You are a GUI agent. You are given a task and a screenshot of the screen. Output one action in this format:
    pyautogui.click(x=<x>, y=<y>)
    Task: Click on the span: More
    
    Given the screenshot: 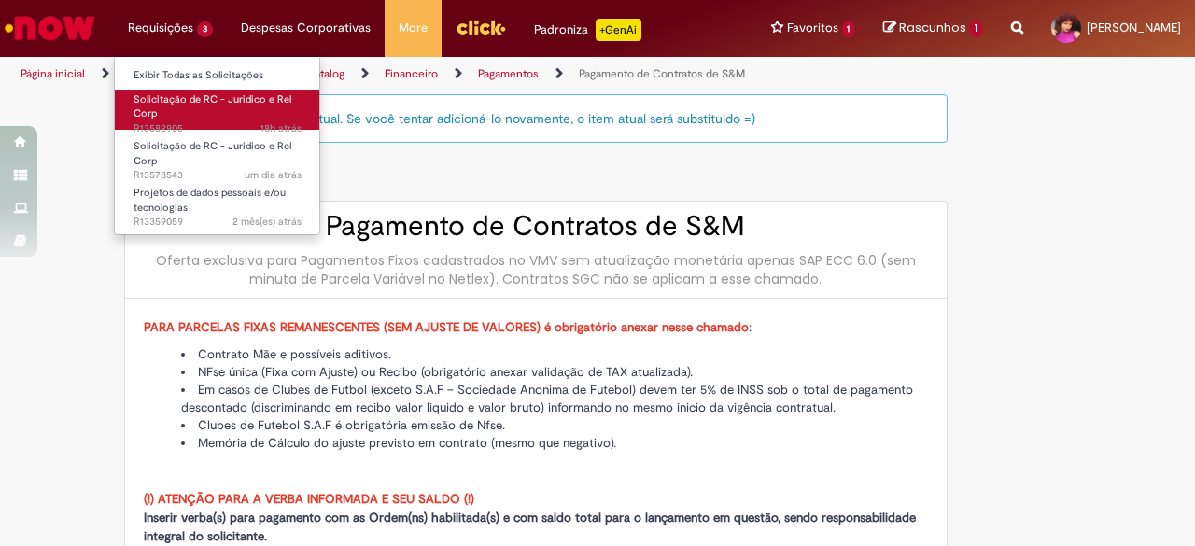 What is the action you would take?
    pyautogui.click(x=413, y=28)
    